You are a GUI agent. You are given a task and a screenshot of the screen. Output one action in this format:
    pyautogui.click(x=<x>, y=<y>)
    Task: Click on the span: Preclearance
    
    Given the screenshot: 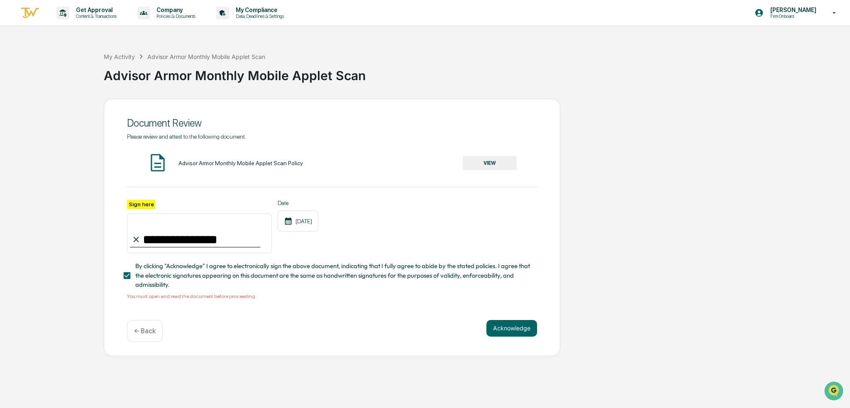 What is the action you would take?
    pyautogui.click(x=35, y=109)
    